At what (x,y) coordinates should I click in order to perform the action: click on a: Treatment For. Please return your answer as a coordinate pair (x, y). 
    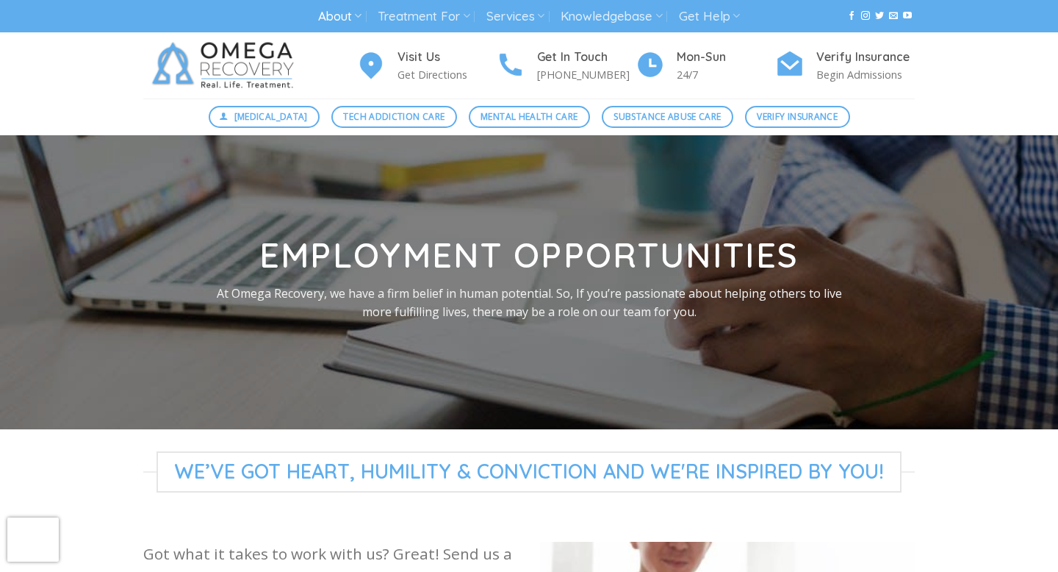
    Looking at the image, I should click on (423, 16).